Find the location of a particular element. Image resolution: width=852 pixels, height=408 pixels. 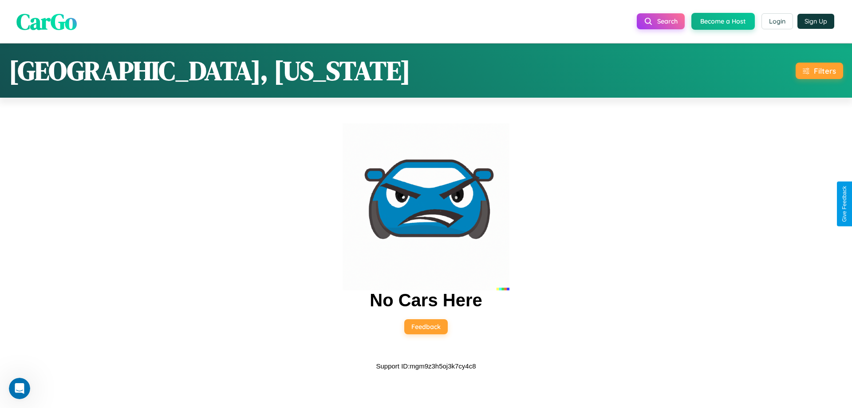

p: Support ID: mgm9z3h5oj3k7cy4c8 is located at coordinates (426, 366).